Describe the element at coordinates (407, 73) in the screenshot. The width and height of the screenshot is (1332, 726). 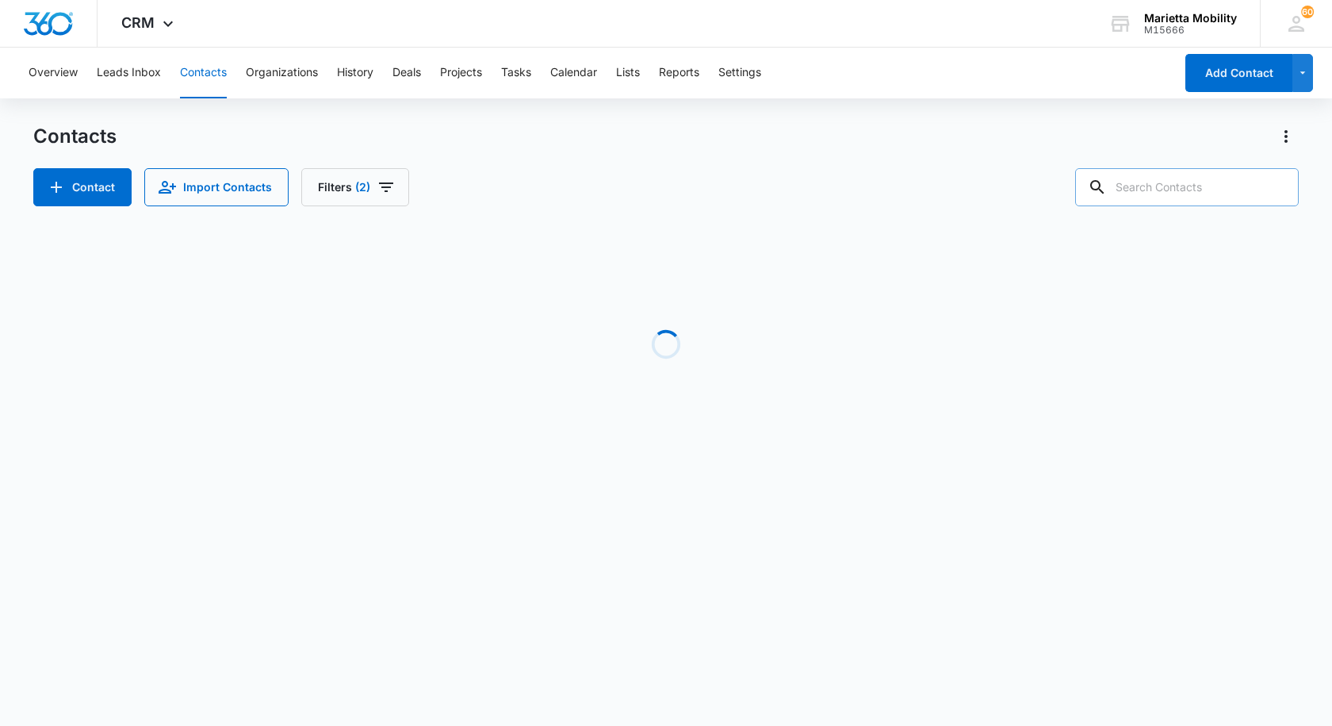
I see `button: Deals` at that location.